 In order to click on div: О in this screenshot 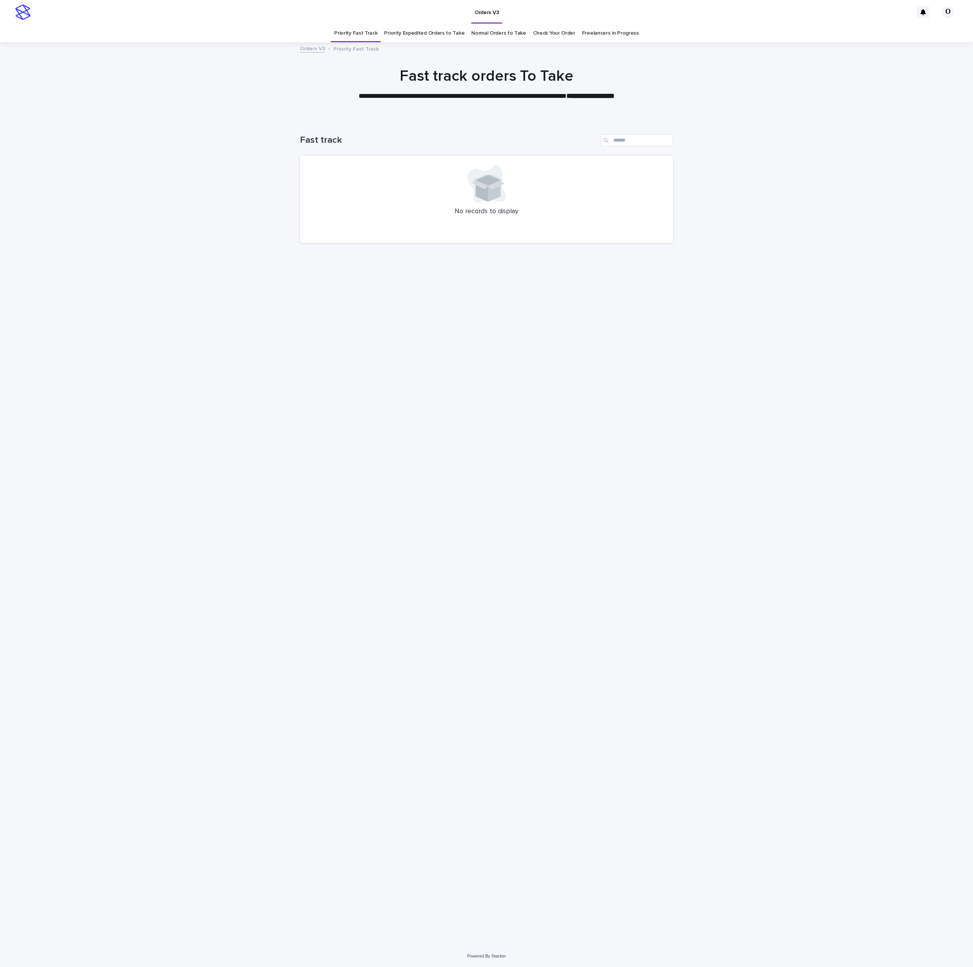, I will do `click(948, 12)`.